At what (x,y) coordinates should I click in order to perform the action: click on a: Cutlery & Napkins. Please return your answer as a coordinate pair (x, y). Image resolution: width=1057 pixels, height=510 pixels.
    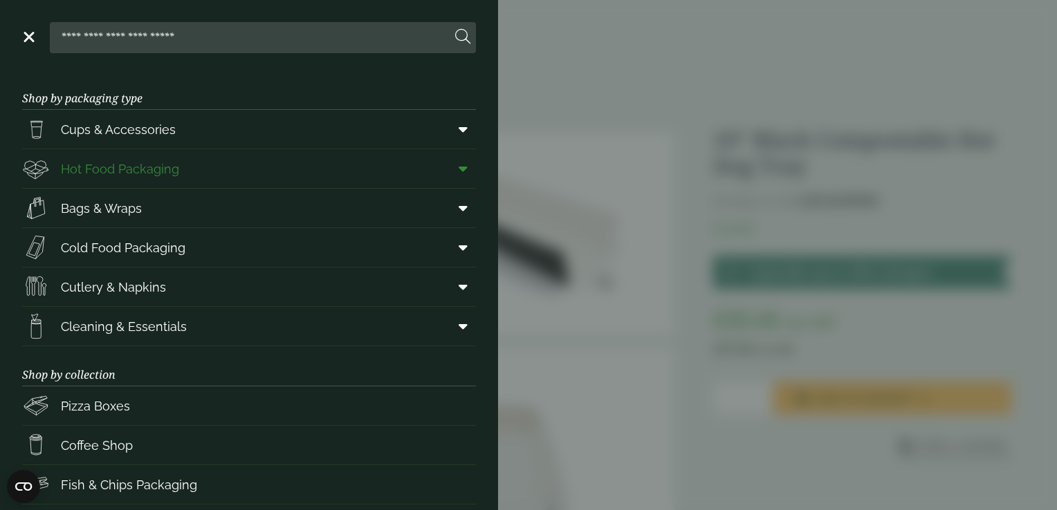
    Looking at the image, I should click on (249, 287).